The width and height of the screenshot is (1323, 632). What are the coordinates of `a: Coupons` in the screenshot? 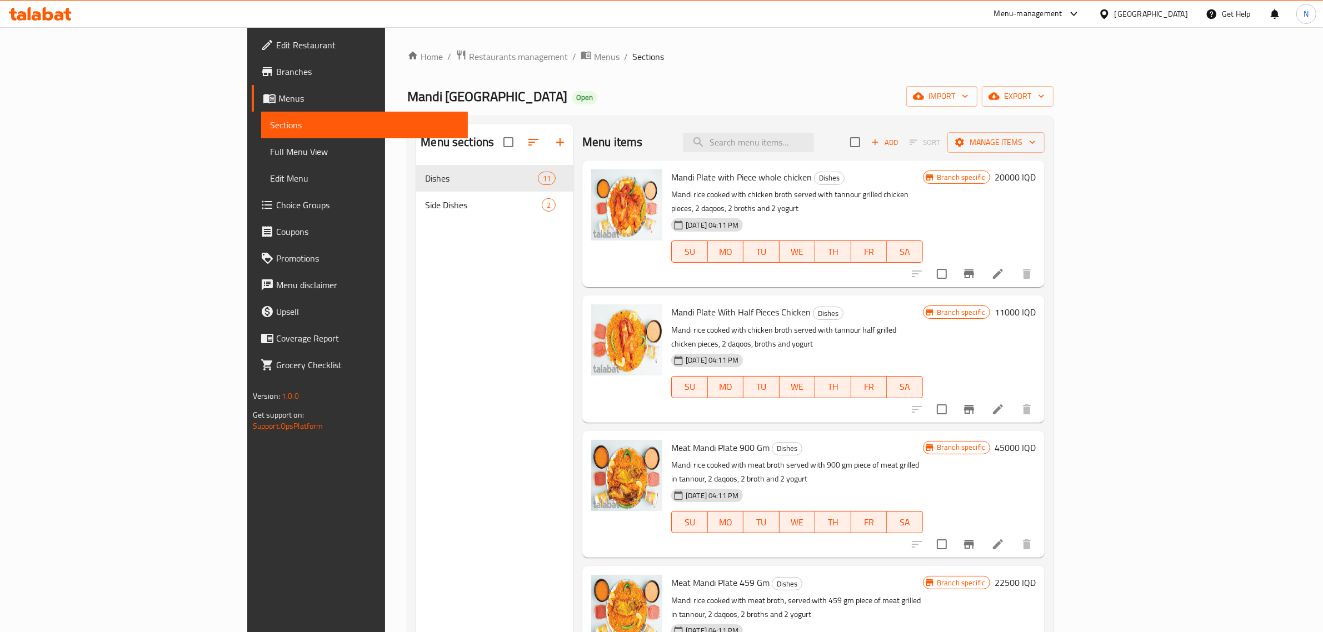 It's located at (360, 232).